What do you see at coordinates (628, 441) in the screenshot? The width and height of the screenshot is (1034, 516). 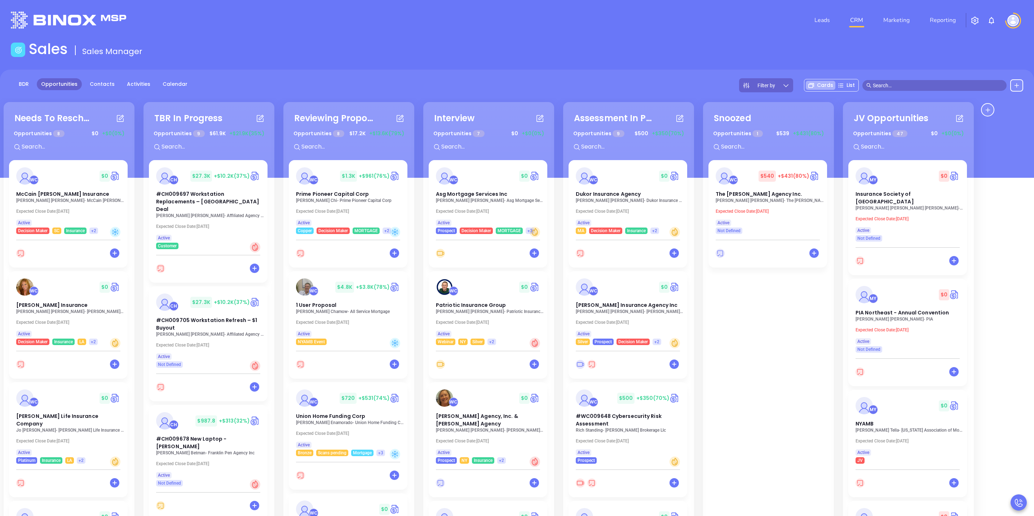 I see `div: profileWalter Contreras$500+$350(70%)Circle dollar#WC009648 Cybersecurity Risk AssessmentRich Sta...` at bounding box center [628, 441].